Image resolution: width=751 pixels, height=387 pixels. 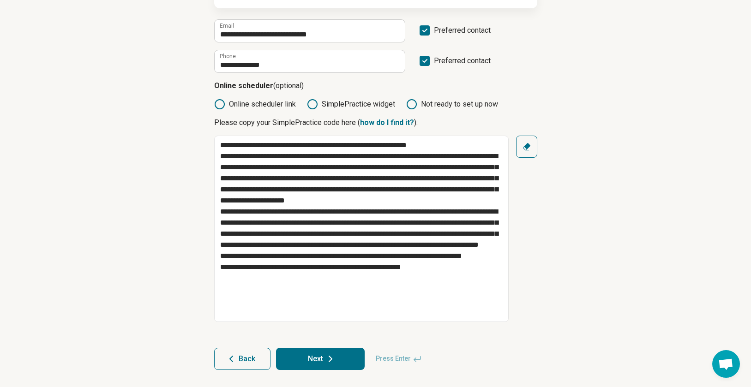 I want to click on span: (optional), so click(x=289, y=85).